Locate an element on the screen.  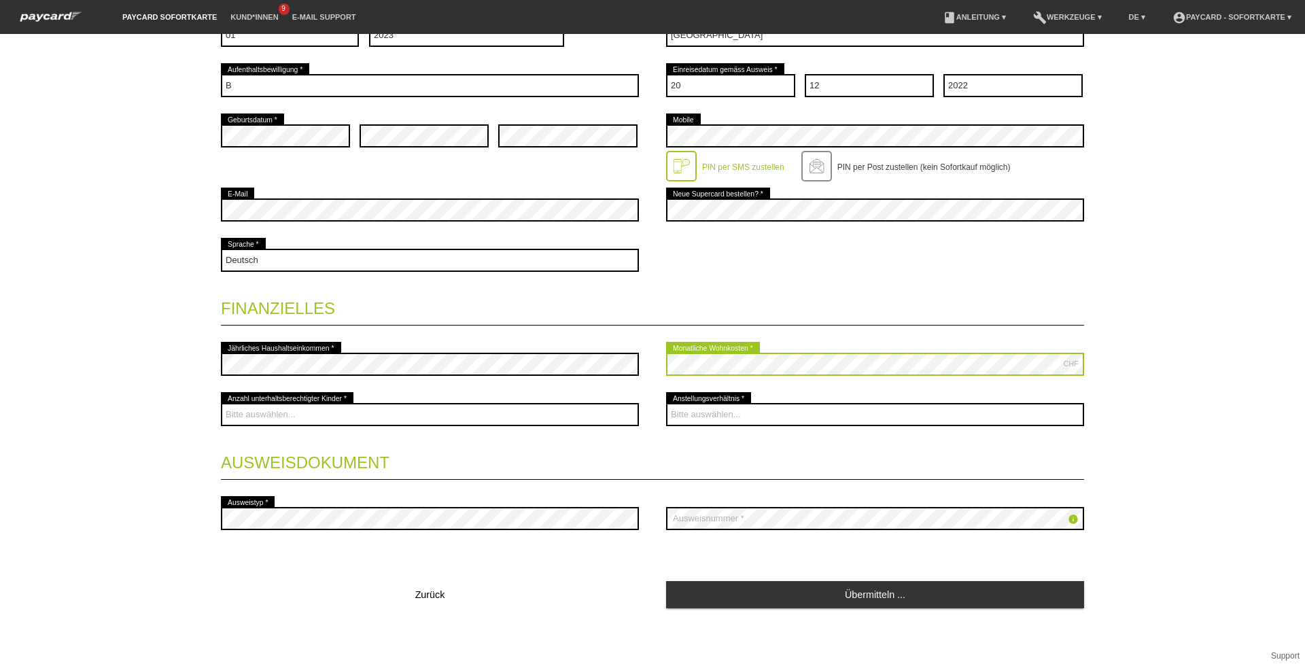
a: E-Mail Support is located at coordinates (324, 17).